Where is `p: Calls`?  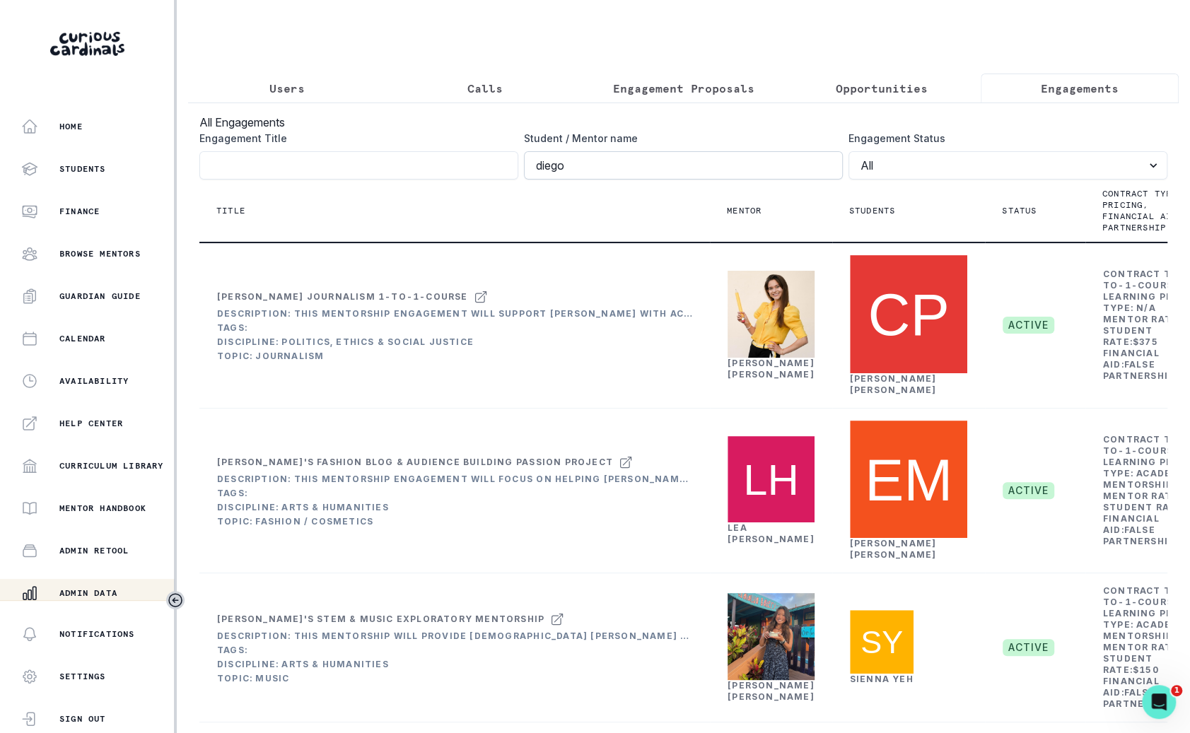
p: Calls is located at coordinates (485, 88).